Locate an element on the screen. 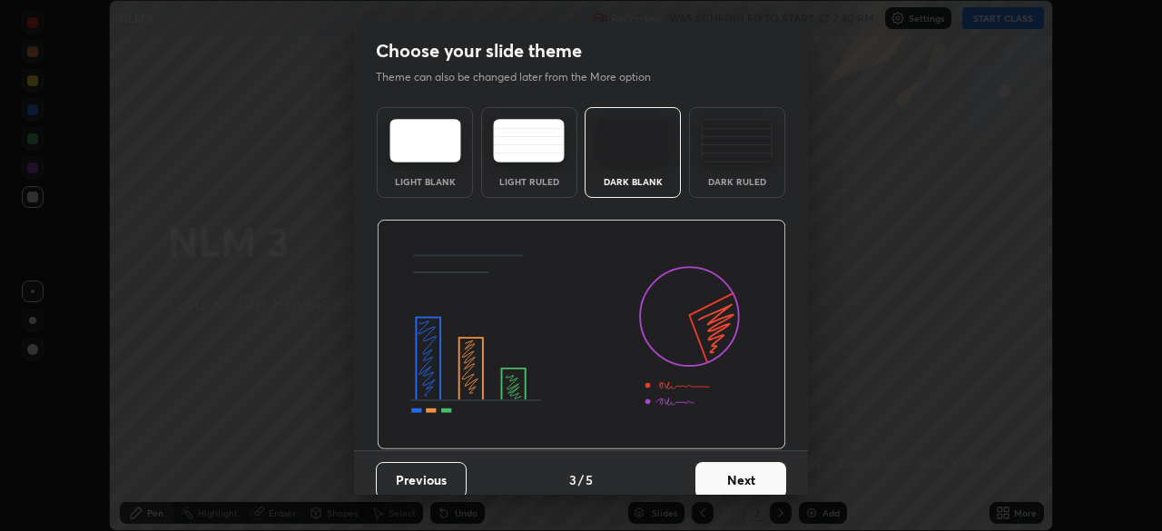  div: Dark Blank is located at coordinates (633, 182).